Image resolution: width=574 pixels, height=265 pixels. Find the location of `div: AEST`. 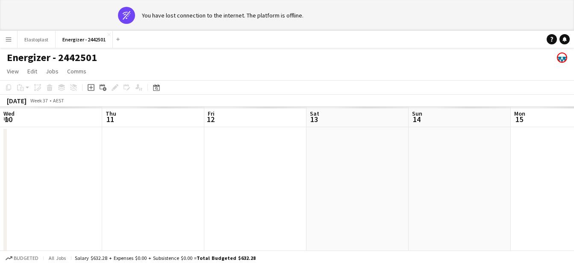

div: AEST is located at coordinates (59, 100).